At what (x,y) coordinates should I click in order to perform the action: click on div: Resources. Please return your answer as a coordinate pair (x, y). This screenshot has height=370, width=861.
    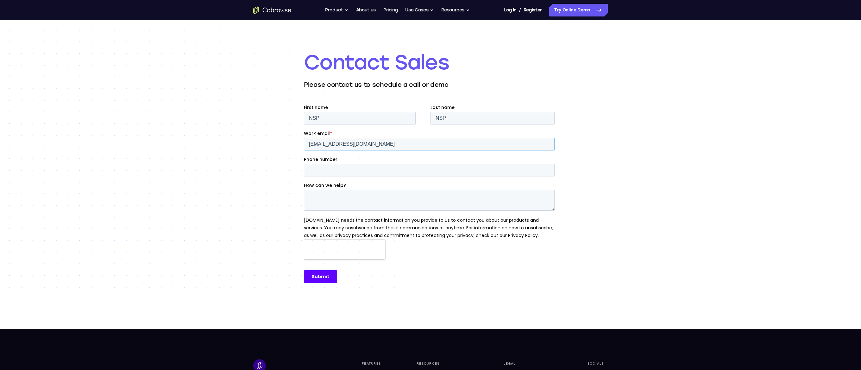
    Looking at the image, I should click on (445, 363).